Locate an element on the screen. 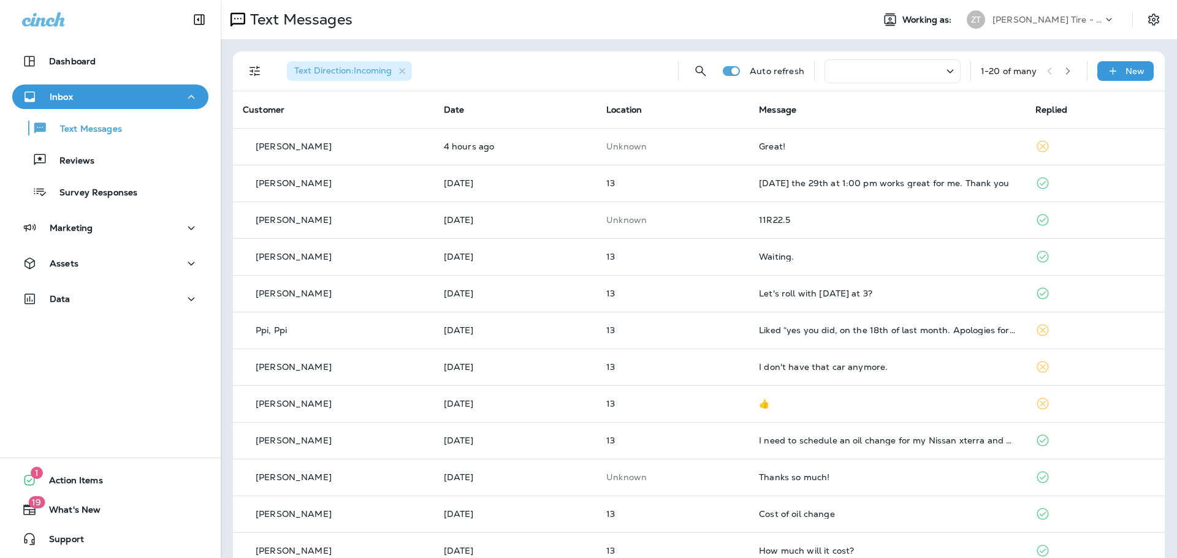 The height and width of the screenshot is (558, 1177). p: Auto refresh is located at coordinates (776, 71).